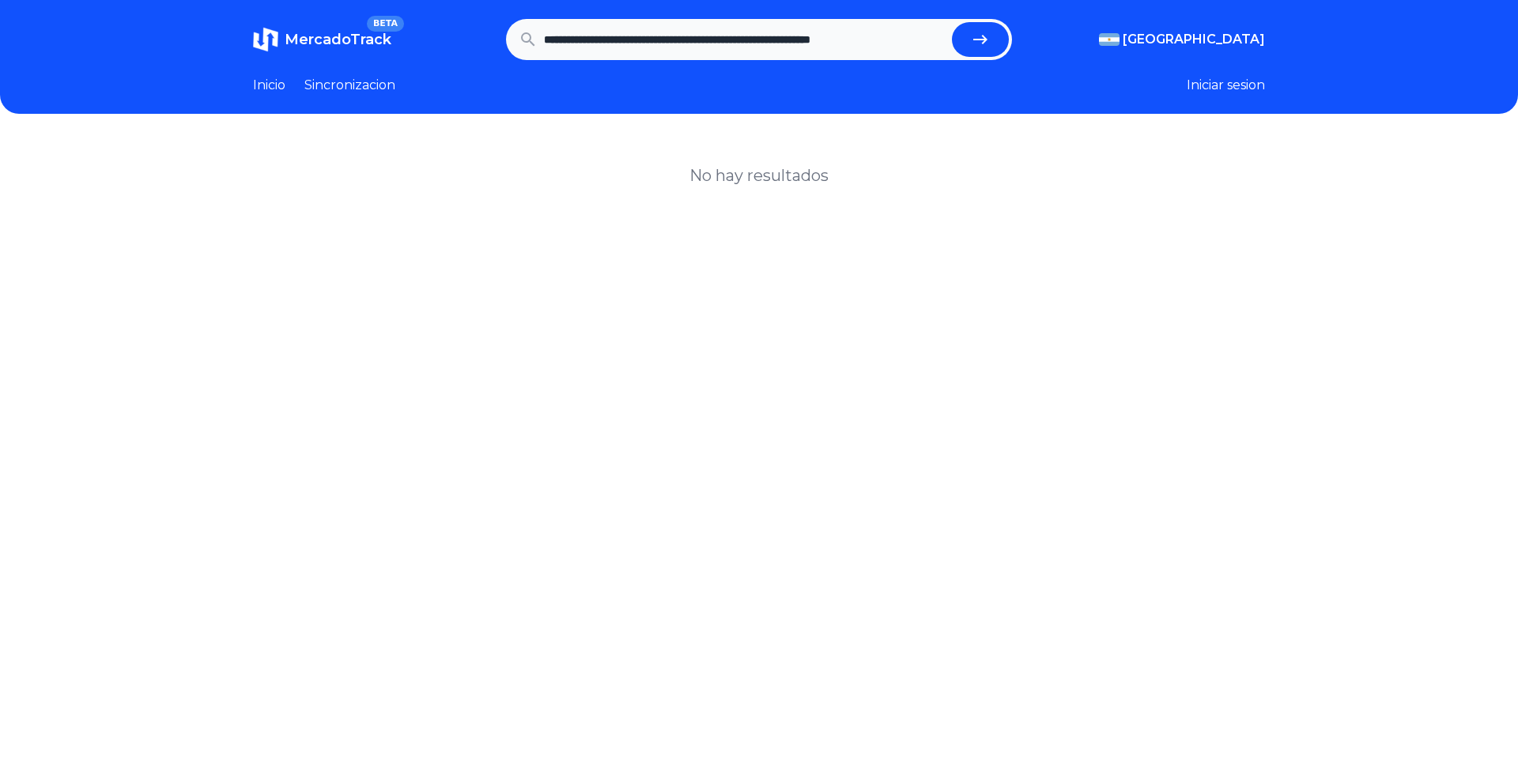  Describe the element at coordinates (338, 39) in the screenshot. I see `span: MercadoTrack` at that location.